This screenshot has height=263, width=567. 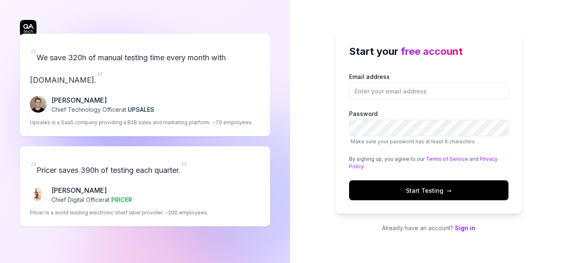 What do you see at coordinates (92, 199) in the screenshot?
I see `p: Chief Digital Officer at` at bounding box center [92, 199].